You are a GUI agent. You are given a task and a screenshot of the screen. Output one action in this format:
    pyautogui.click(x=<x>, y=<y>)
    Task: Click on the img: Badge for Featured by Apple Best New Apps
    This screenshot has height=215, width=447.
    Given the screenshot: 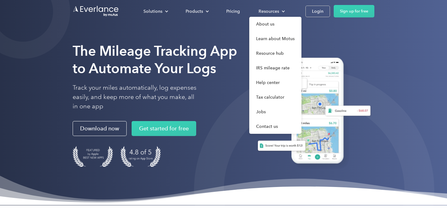 What is the action you would take?
    pyautogui.click(x=93, y=156)
    